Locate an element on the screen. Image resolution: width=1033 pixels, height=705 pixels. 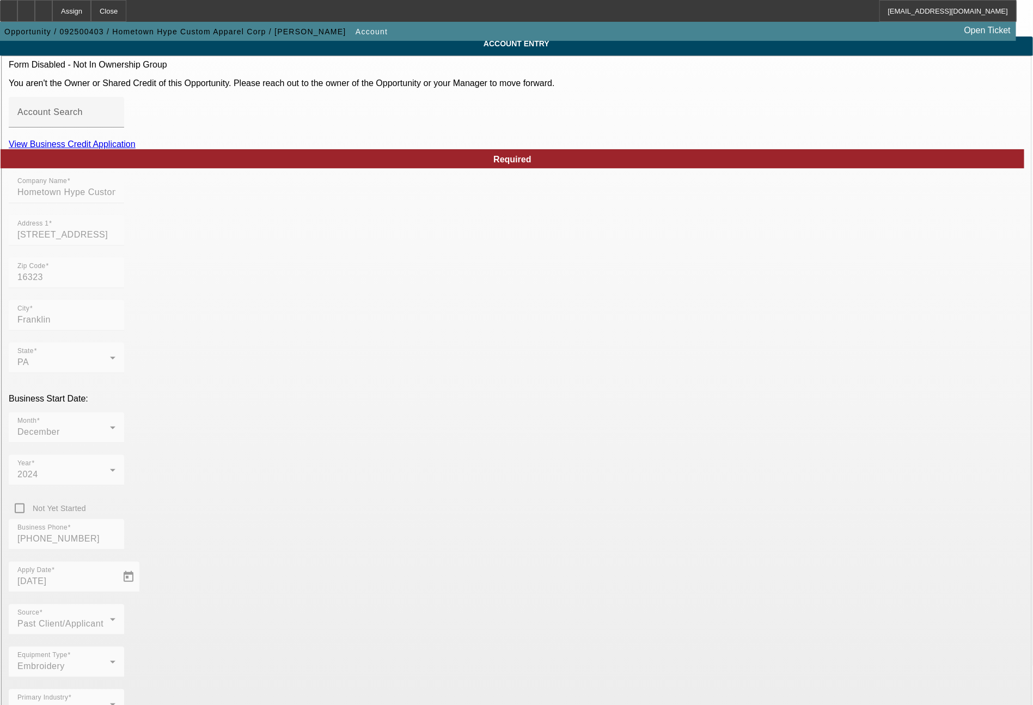
button: Account is located at coordinates (371, 32).